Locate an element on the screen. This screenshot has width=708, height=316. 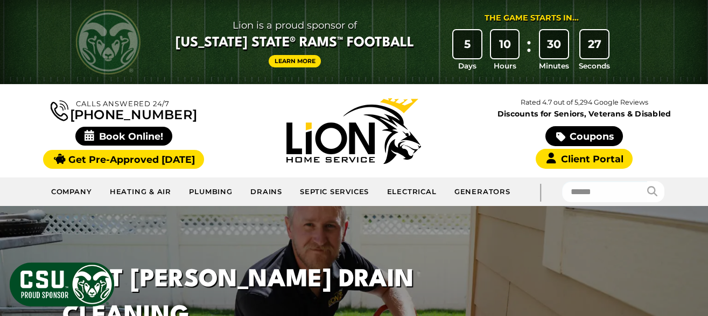
div: 10 is located at coordinates (505, 44).